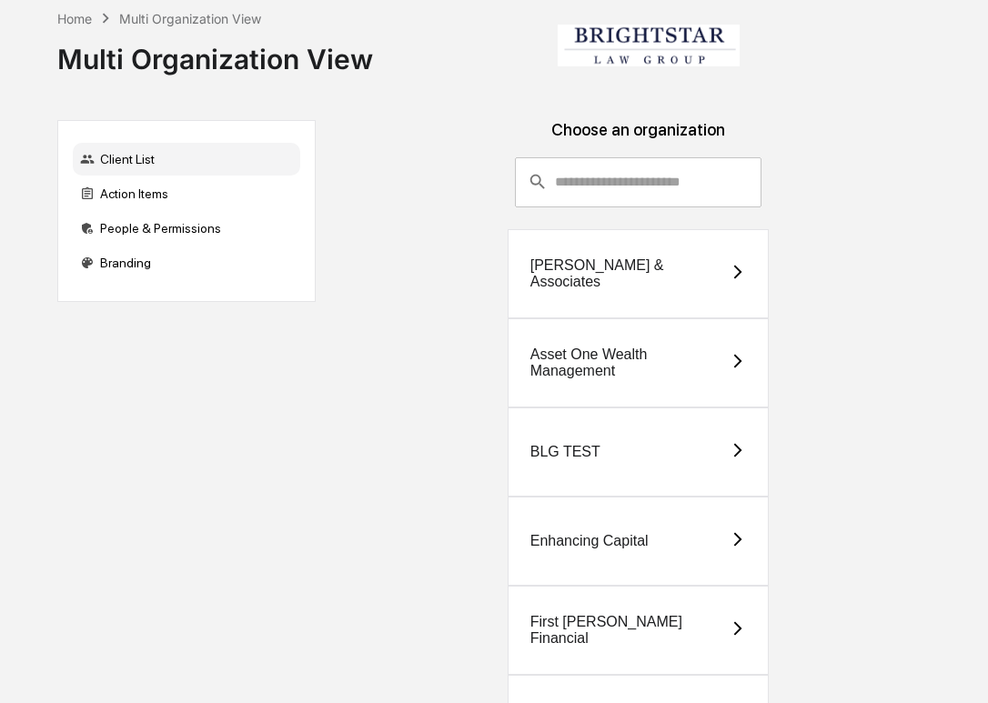  What do you see at coordinates (590, 541) in the screenshot?
I see `div: Enhancing Capital` at bounding box center [590, 541].